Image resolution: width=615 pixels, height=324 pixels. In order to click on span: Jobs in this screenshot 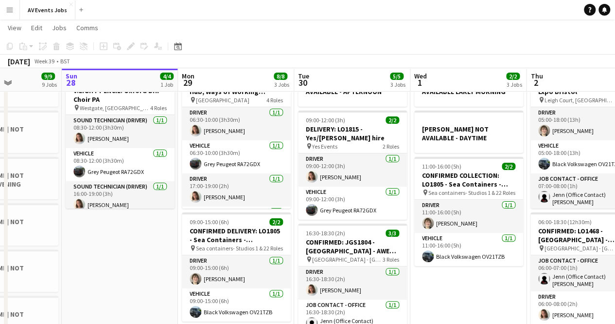, I will do `click(59, 28)`.